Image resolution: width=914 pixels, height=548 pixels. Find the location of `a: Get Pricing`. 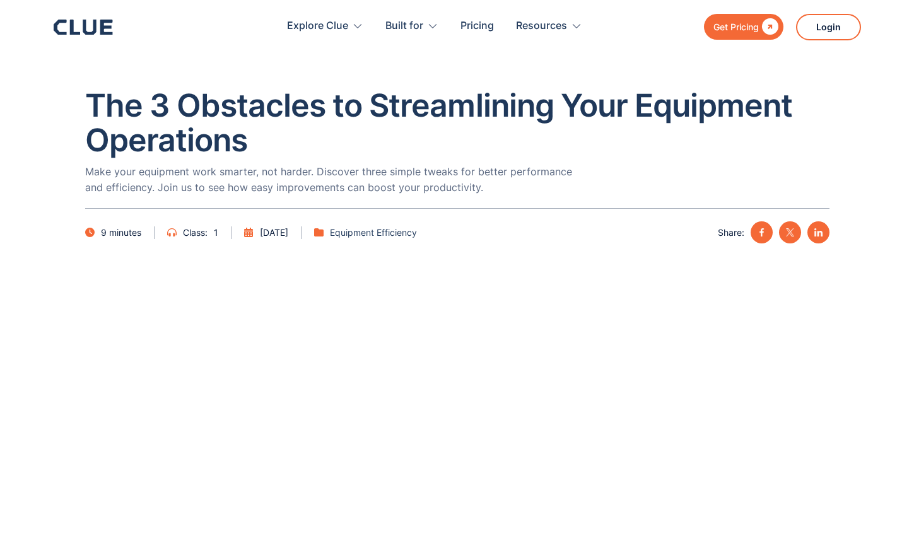

a: Get Pricing is located at coordinates (743, 26).